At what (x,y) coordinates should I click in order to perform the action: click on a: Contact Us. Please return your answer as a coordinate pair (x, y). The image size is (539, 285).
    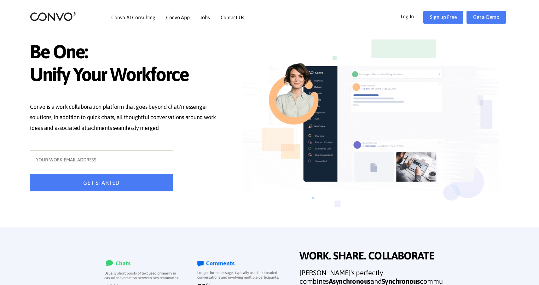
    Looking at the image, I should click on (232, 17).